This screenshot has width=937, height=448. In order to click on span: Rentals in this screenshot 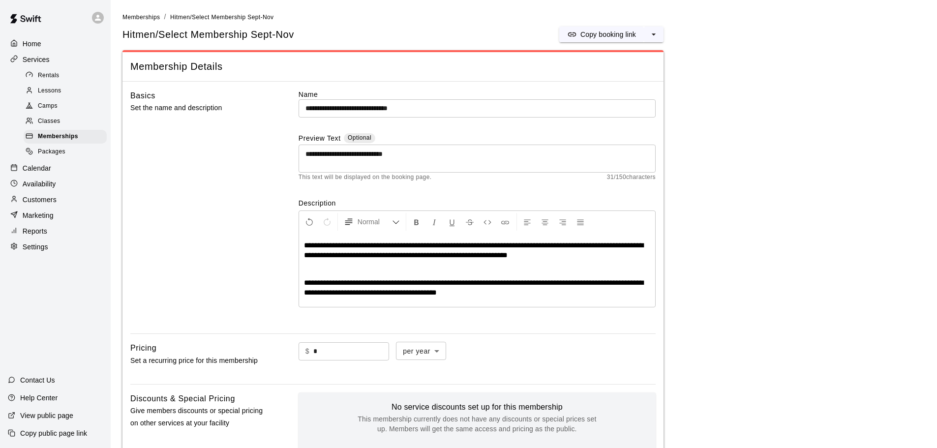, I will do `click(49, 76)`.